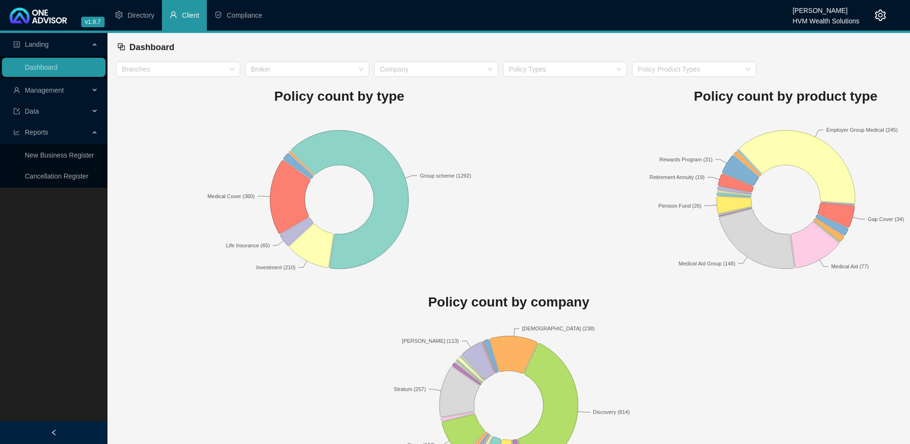 The image size is (910, 444). What do you see at coordinates (37, 44) in the screenshot?
I see `span: Landing` at bounding box center [37, 44].